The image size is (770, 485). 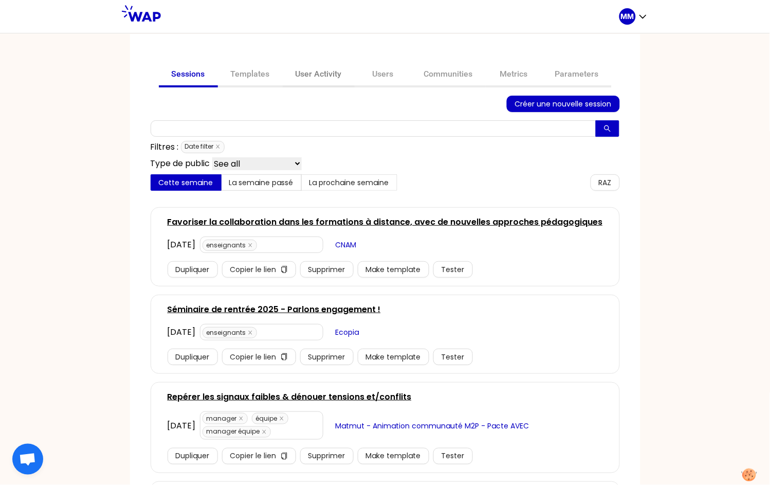 What do you see at coordinates (448, 75) in the screenshot?
I see `a: Communities` at bounding box center [448, 75].